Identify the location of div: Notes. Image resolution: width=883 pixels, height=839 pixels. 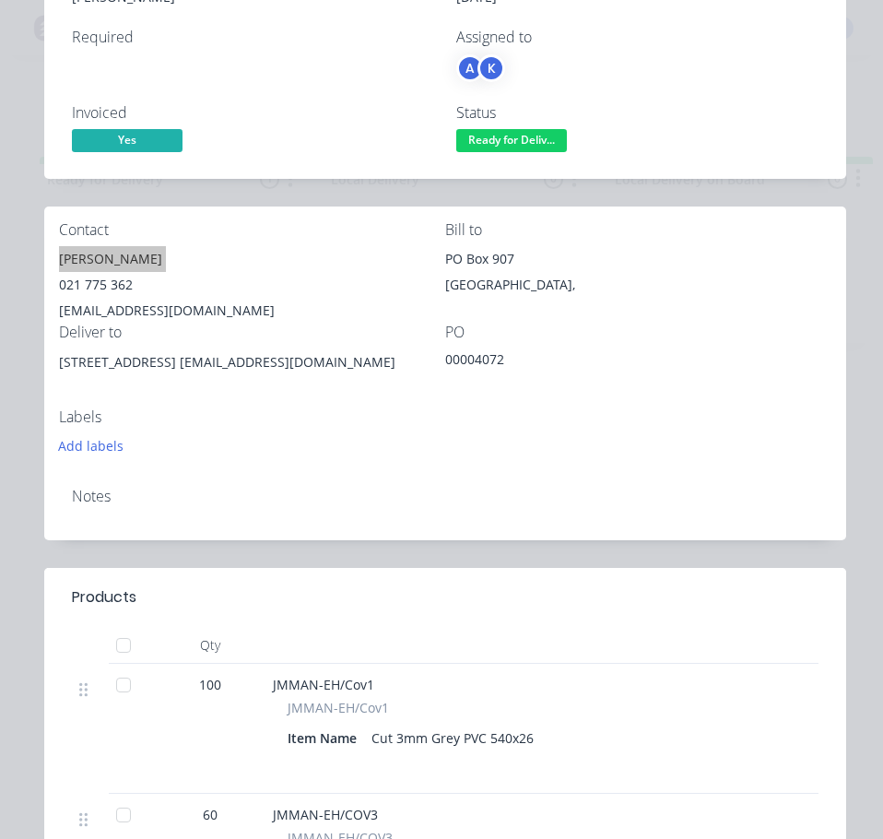
(445, 496).